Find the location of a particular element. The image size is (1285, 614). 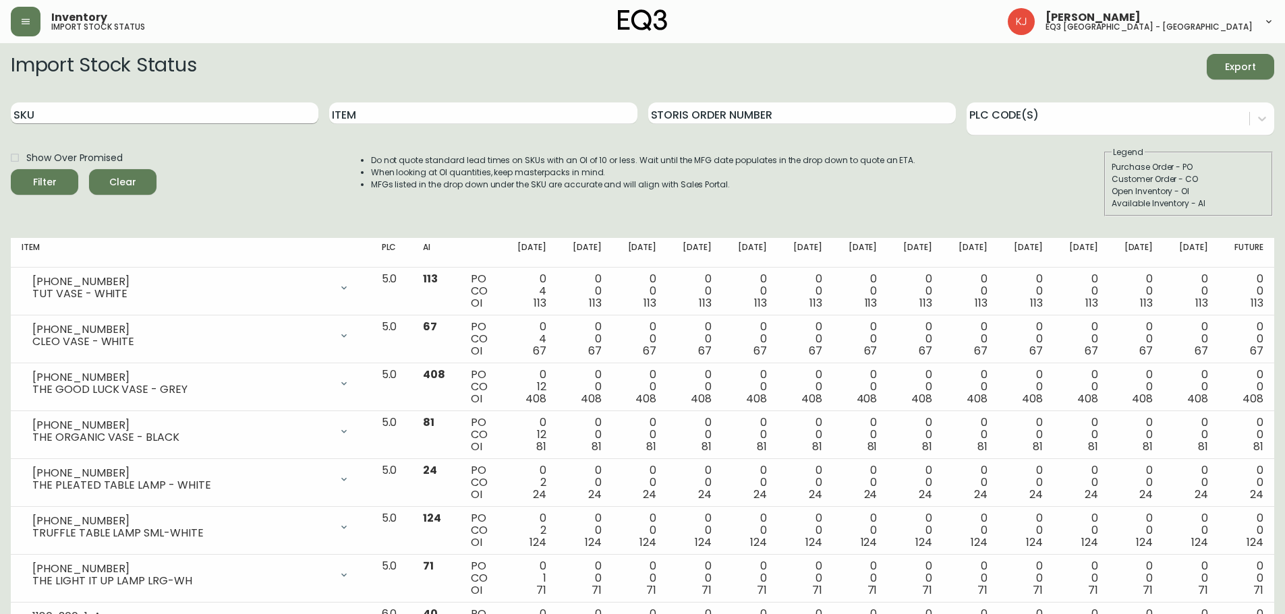

div: Customer Order - CO is located at coordinates (1188, 179).